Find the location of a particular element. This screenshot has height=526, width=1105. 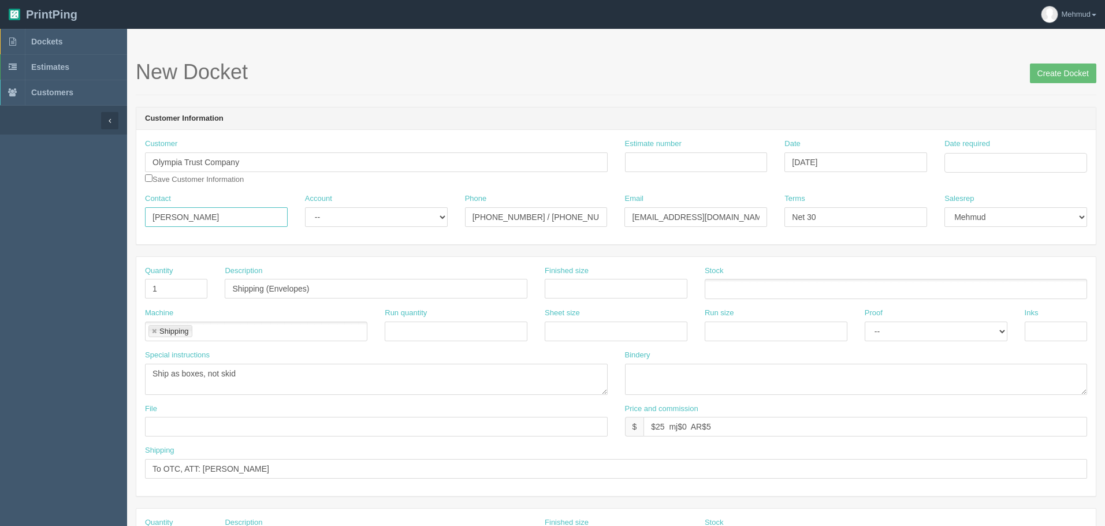

label: Proof is located at coordinates (873, 313).